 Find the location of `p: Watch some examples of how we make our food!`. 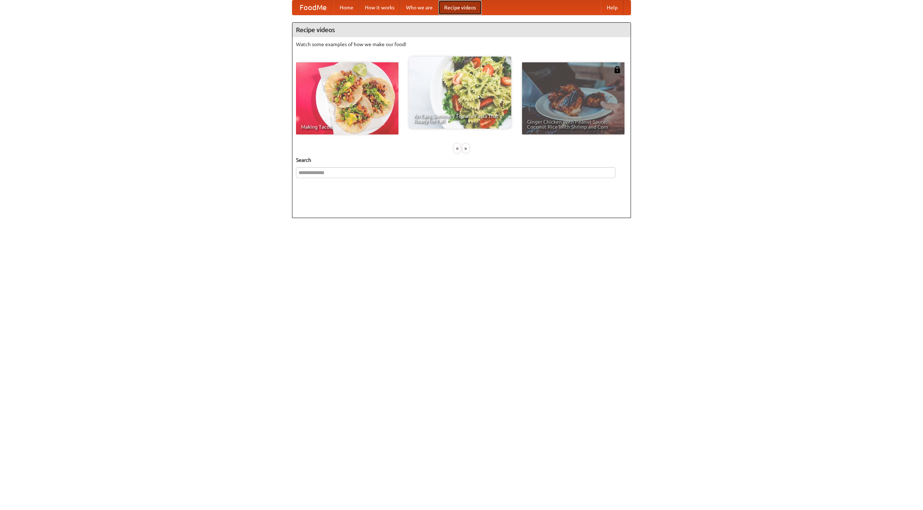

p: Watch some examples of how we make our food! is located at coordinates (462, 44).